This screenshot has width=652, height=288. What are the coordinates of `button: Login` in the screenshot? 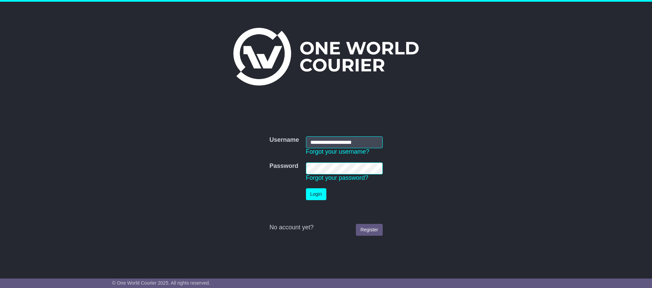 It's located at (316, 194).